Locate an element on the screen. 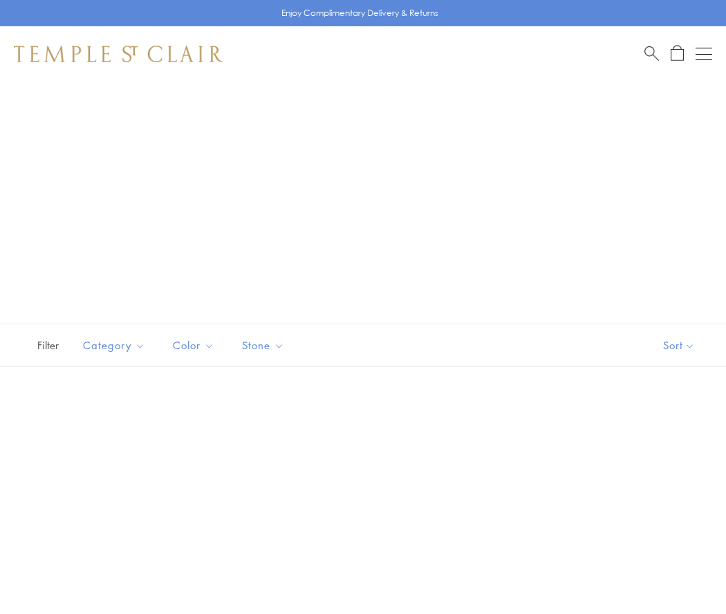 The height and width of the screenshot is (614, 726). button: Show sort by is located at coordinates (679, 345).